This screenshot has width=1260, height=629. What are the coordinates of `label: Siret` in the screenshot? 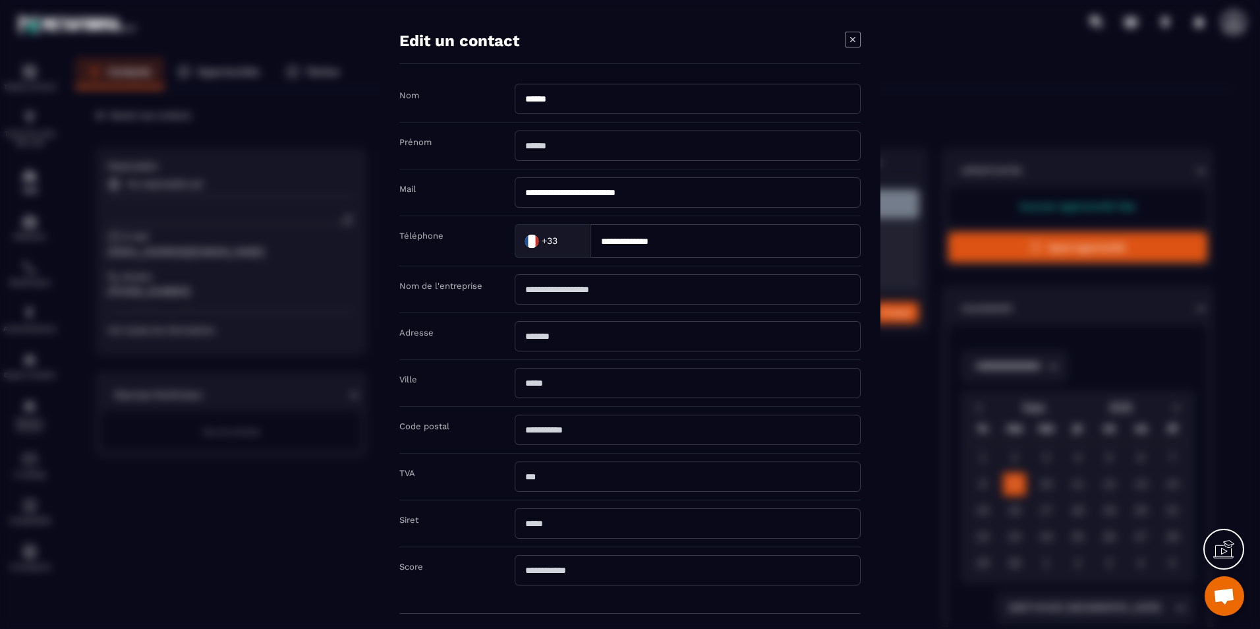 It's located at (409, 519).